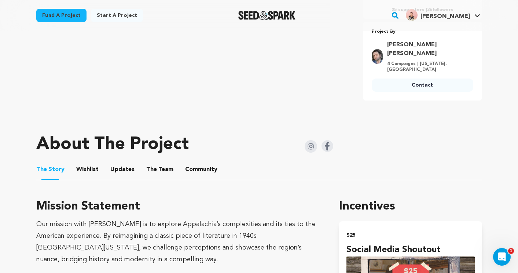  Describe the element at coordinates (87, 169) in the screenshot. I see `span: Wishlist` at that location.